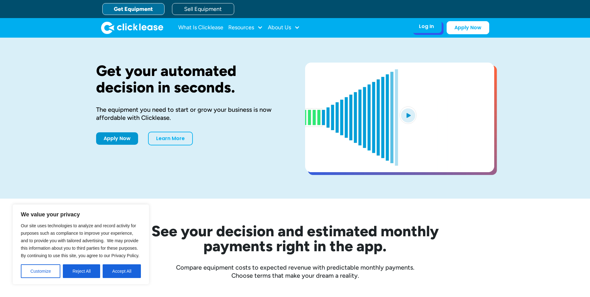 The image size is (590, 297). Describe the element at coordinates (133, 9) in the screenshot. I see `a: Get Equipment` at that location.